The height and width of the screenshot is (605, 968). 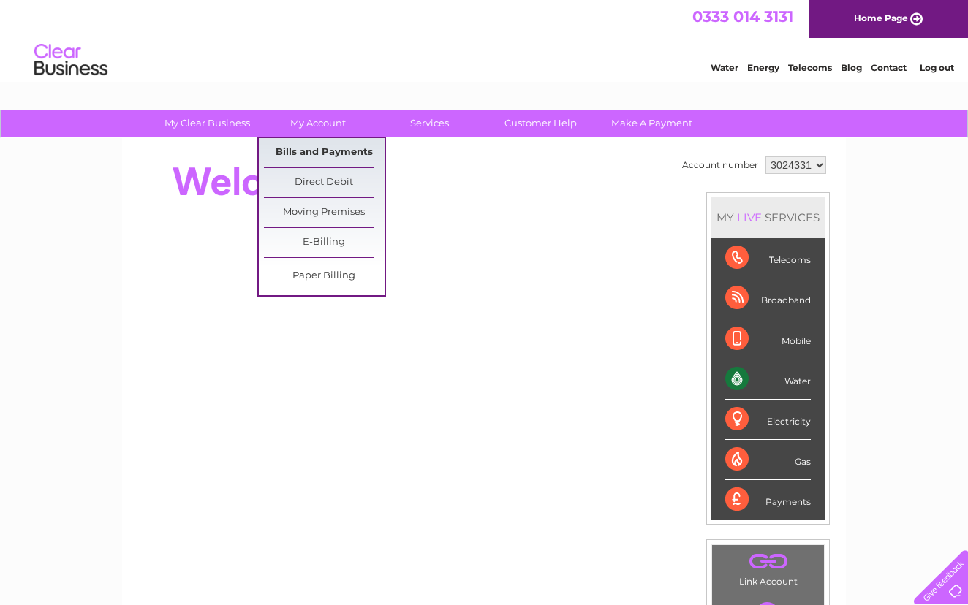 I want to click on a: Energy, so click(x=763, y=67).